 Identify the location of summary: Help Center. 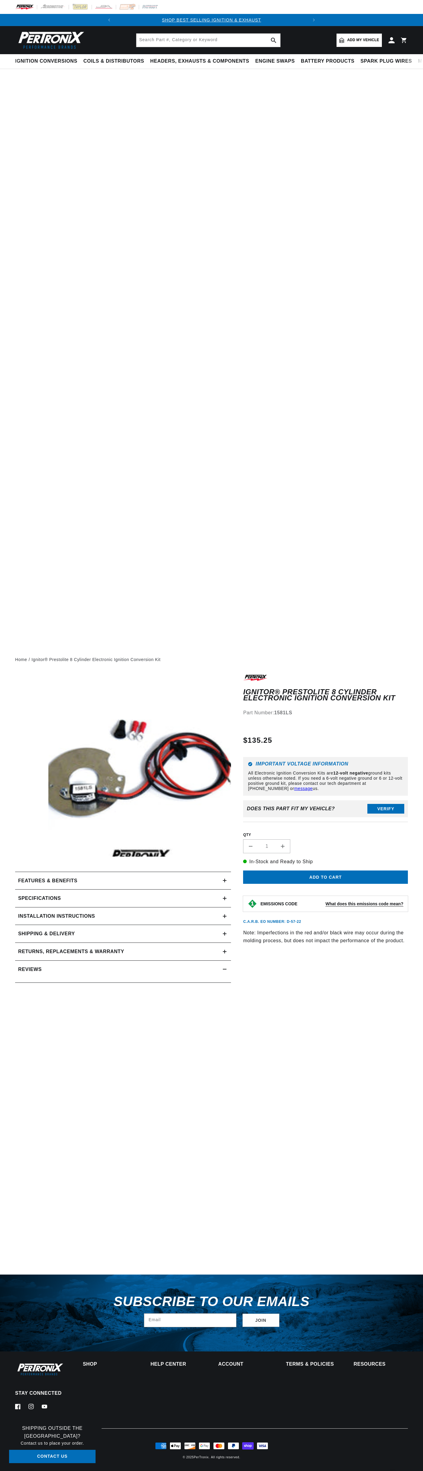
(178, 1364).